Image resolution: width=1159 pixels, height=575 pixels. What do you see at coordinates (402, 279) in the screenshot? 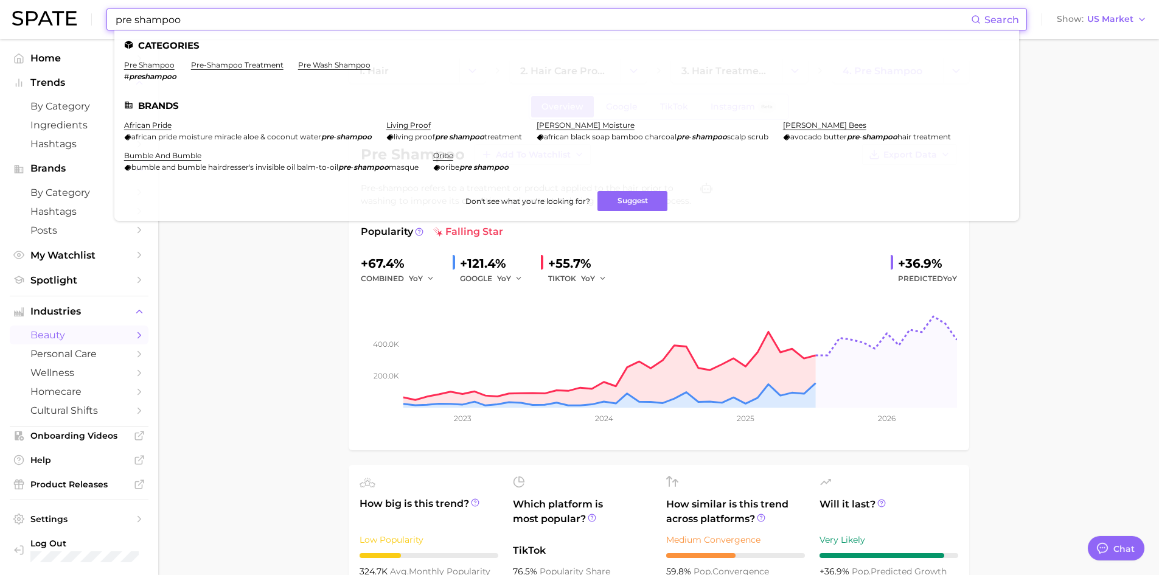
I see `div: combined` at bounding box center [402, 279].